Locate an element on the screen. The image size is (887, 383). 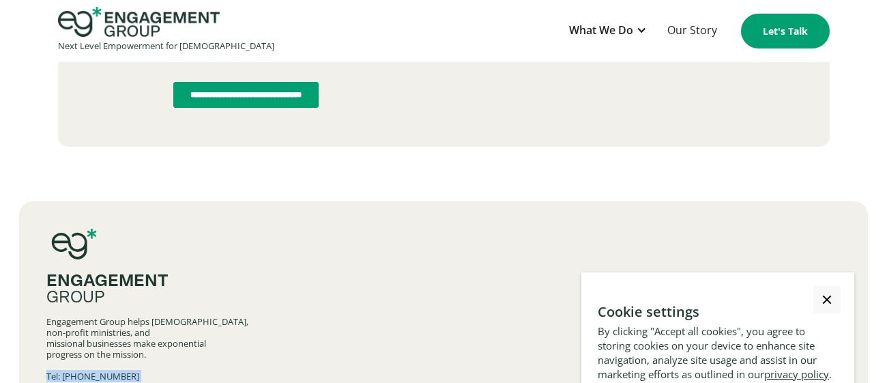
span: Phone number is located at coordinates (309, 119).